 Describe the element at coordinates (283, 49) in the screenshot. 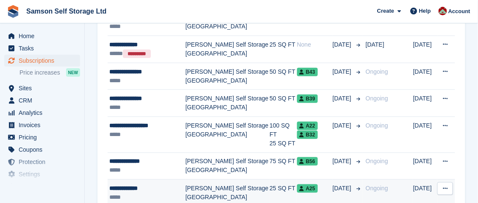

I see `td: 25 SQ FT` at that location.